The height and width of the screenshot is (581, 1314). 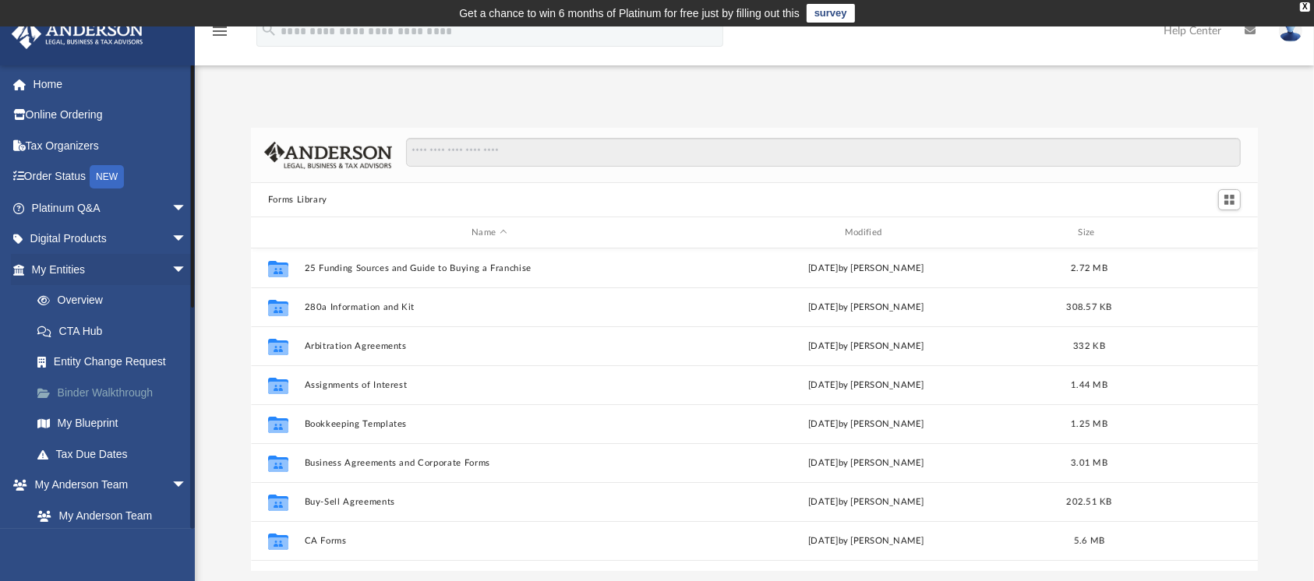 What do you see at coordinates (489, 541) in the screenshot?
I see `button: CA Forms` at bounding box center [489, 541].